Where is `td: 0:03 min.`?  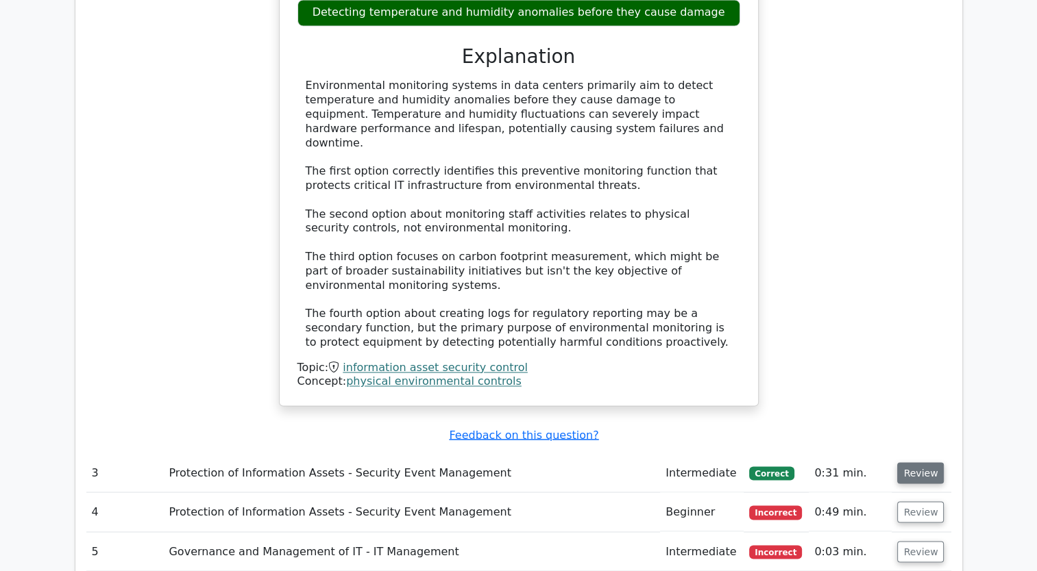 td: 0:03 min. is located at coordinates (850, 552).